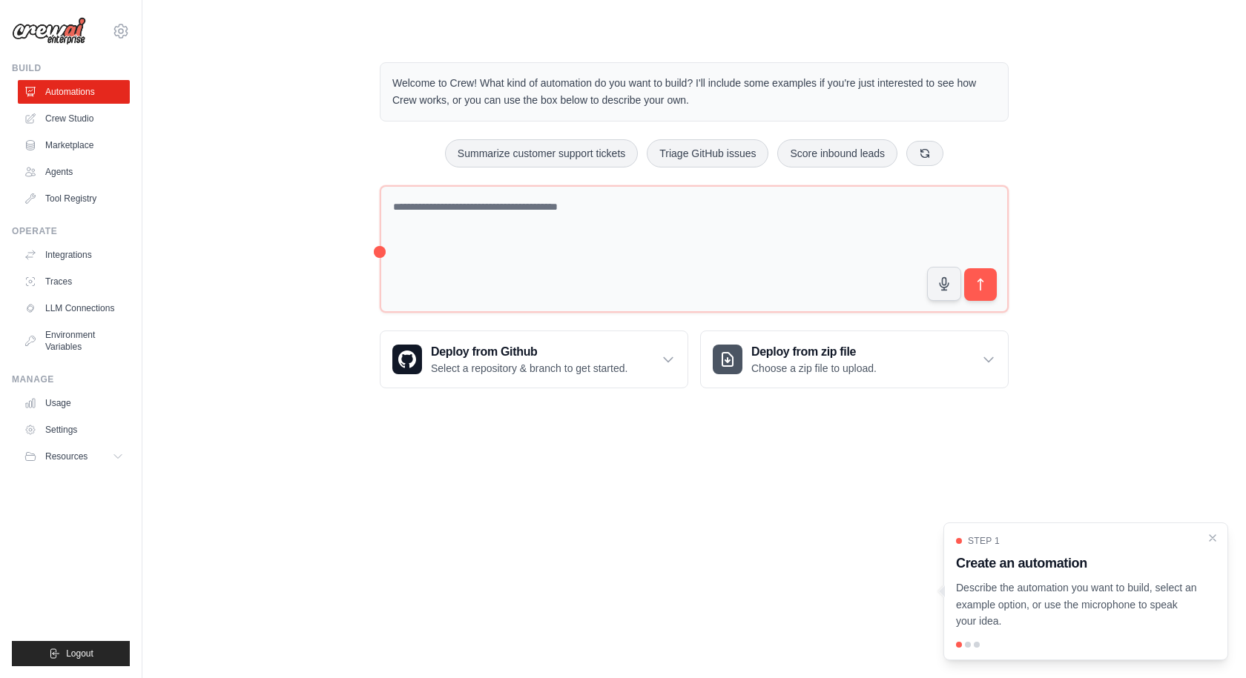 Image resolution: width=1246 pixels, height=678 pixels. What do you see at coordinates (73, 403) in the screenshot?
I see `a: Usage` at bounding box center [73, 403].